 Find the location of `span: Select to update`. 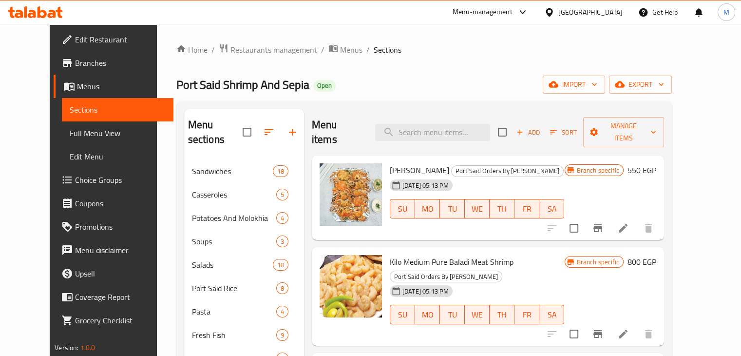

span: Select to update is located at coordinates (574, 334).